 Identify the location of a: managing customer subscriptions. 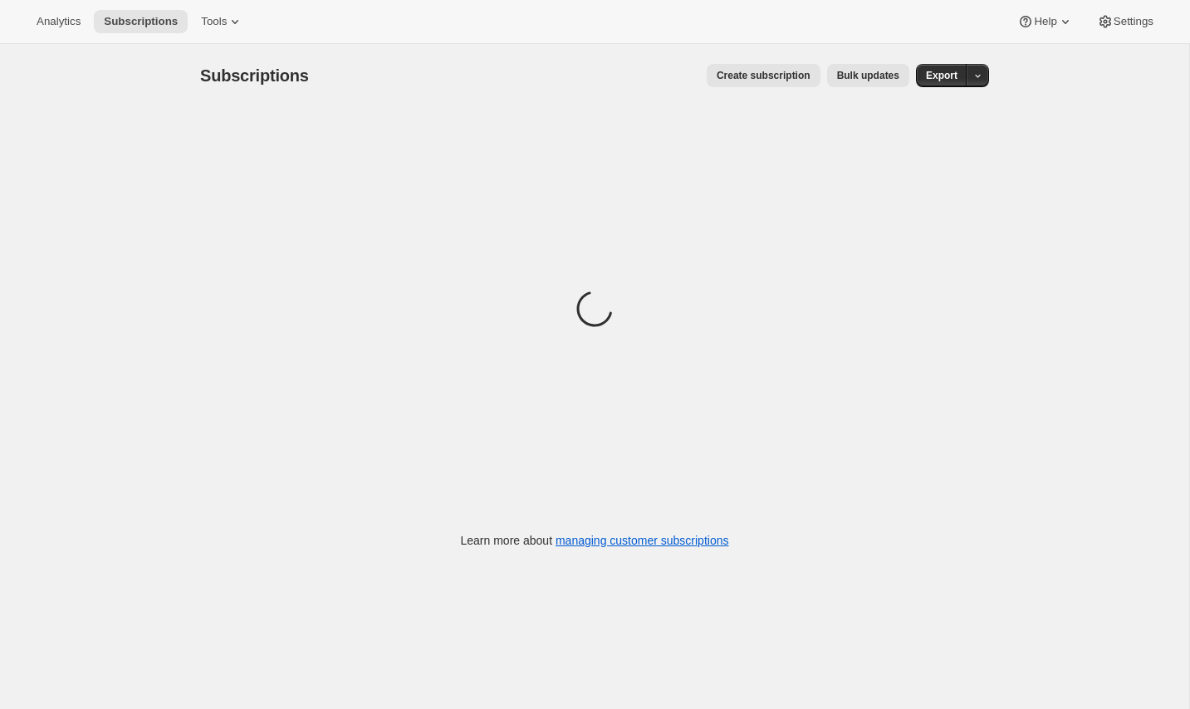
(642, 541).